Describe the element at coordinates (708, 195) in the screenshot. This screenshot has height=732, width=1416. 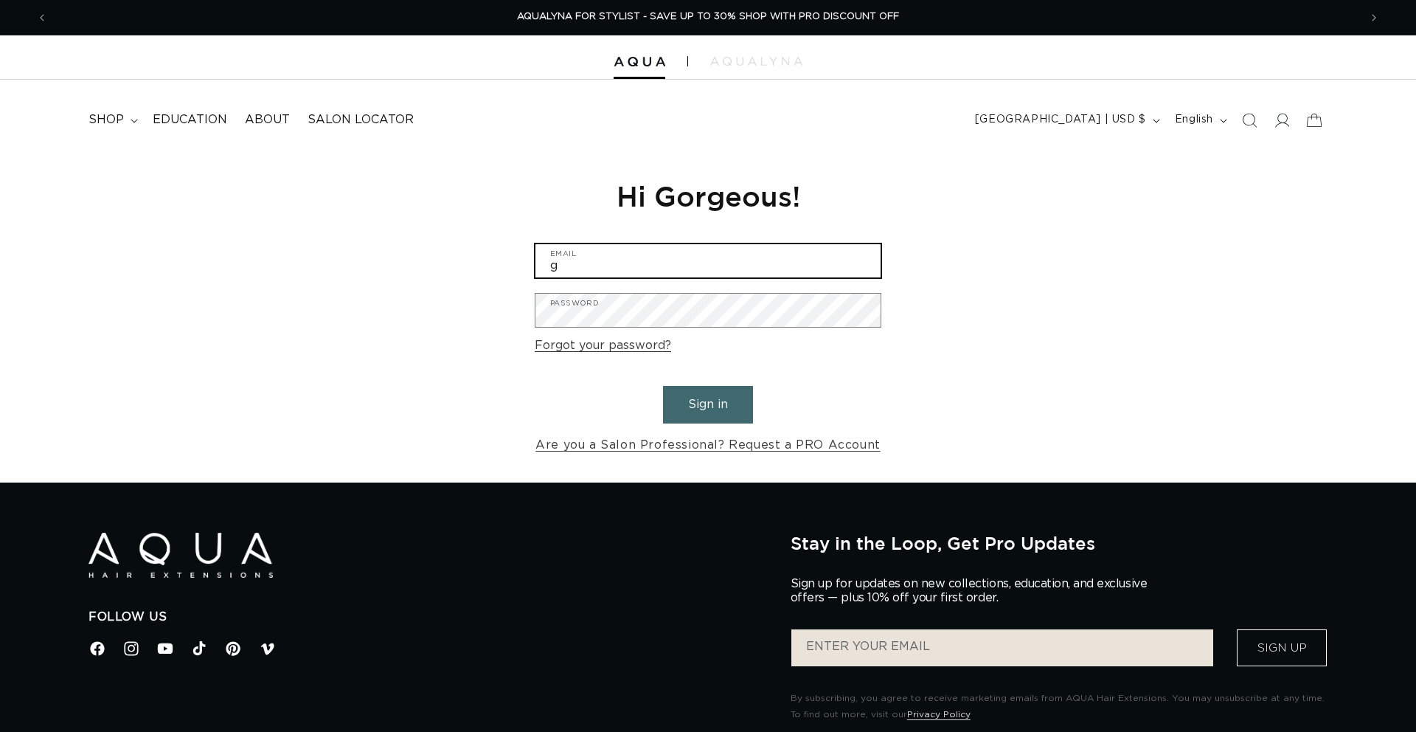
I see `h1: Hi Gorgeous!` at that location.